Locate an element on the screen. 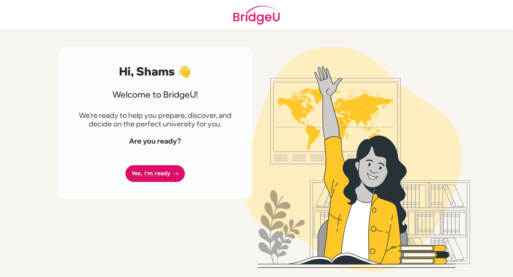 Image resolution: width=513 pixels, height=277 pixels. h3: Welcome to BridgeU! is located at coordinates (155, 94).